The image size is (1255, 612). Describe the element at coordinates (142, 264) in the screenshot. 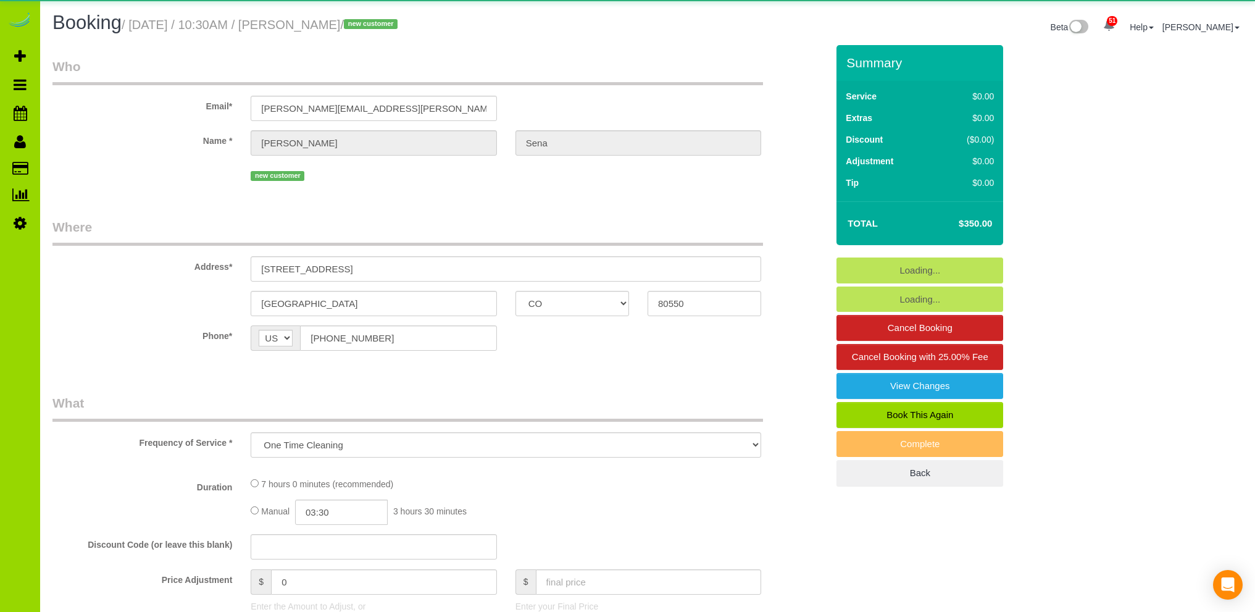

I see `label: Address*` at that location.